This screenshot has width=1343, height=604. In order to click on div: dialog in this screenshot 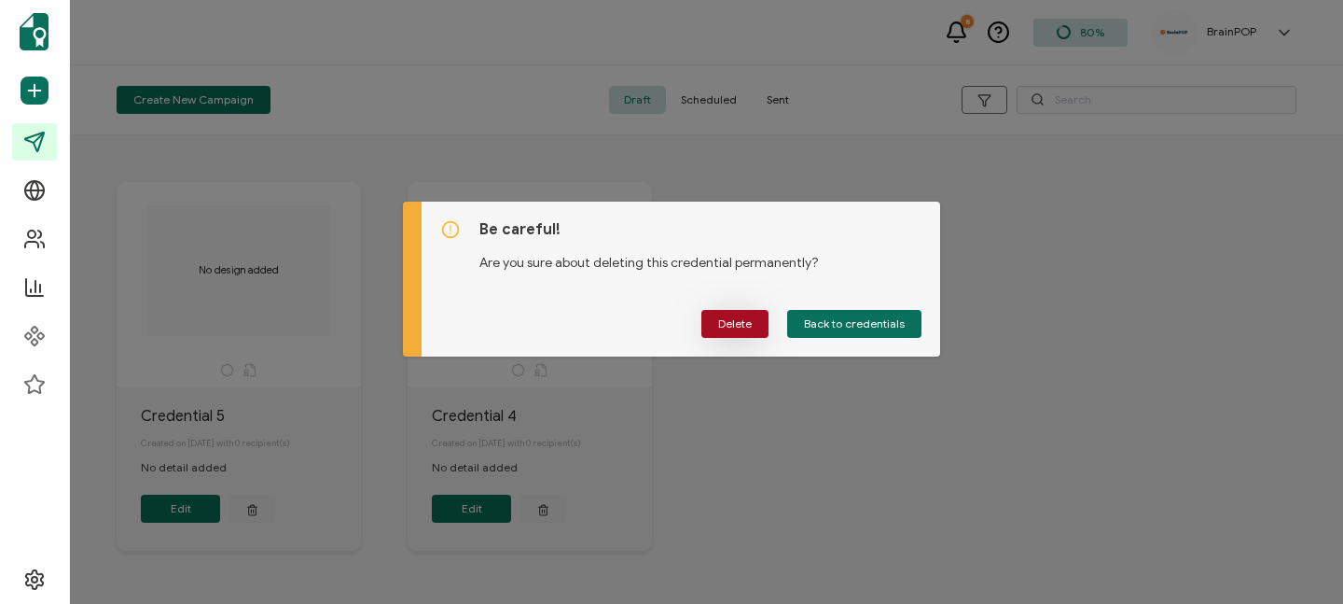, I will do `click(672, 279)`.